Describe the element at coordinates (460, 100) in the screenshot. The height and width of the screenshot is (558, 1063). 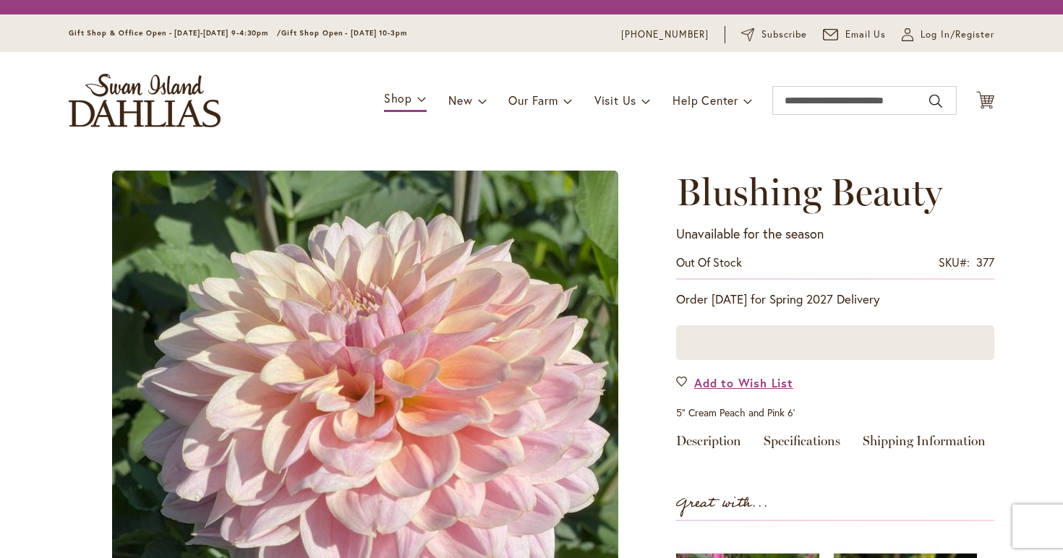
I see `span: New` at that location.